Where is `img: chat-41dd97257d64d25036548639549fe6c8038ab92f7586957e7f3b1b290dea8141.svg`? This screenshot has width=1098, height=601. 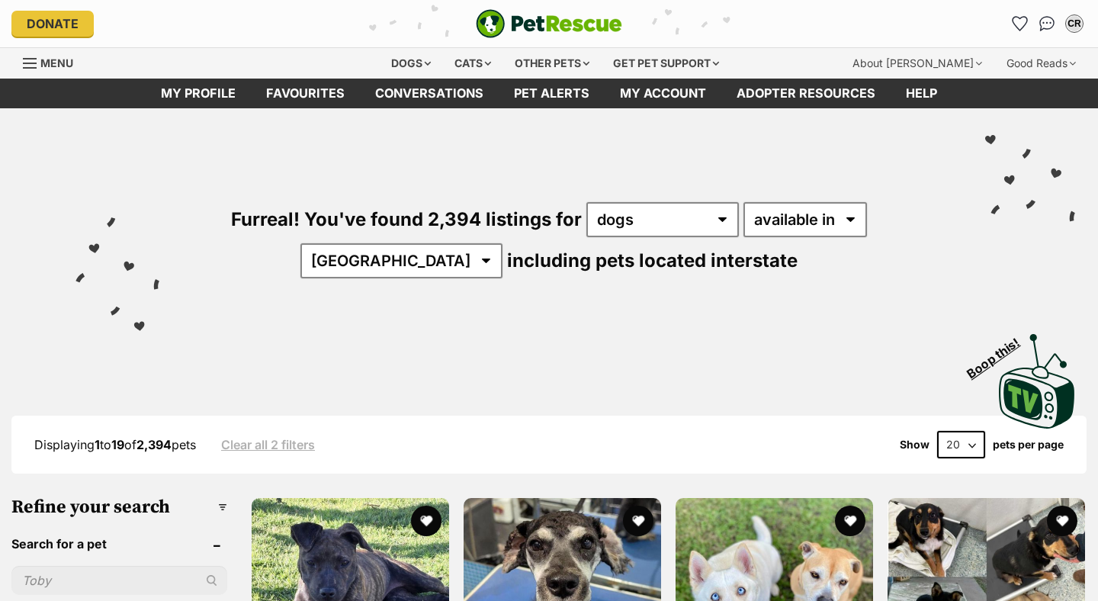 img: chat-41dd97257d64d25036548639549fe6c8038ab92f7586957e7f3b1b290dea8141.svg is located at coordinates (1047, 24).